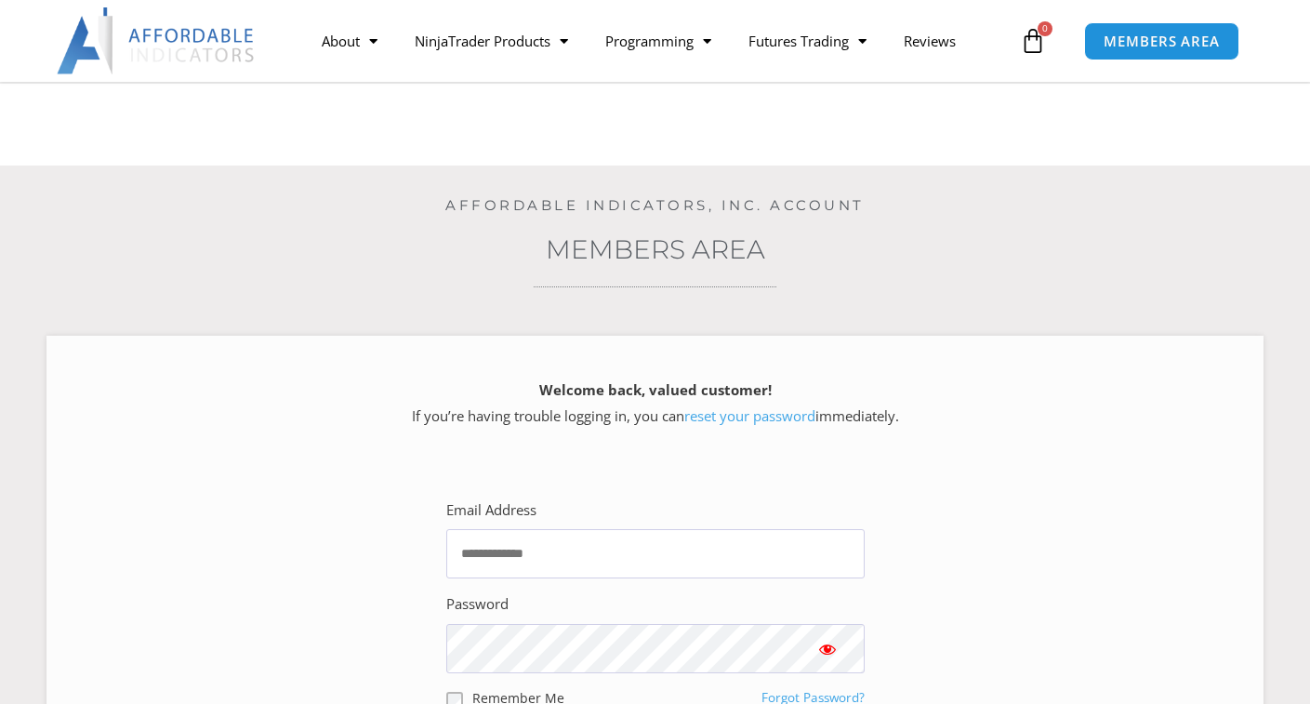 This screenshot has width=1310, height=704. I want to click on a: Members Area, so click(656, 249).